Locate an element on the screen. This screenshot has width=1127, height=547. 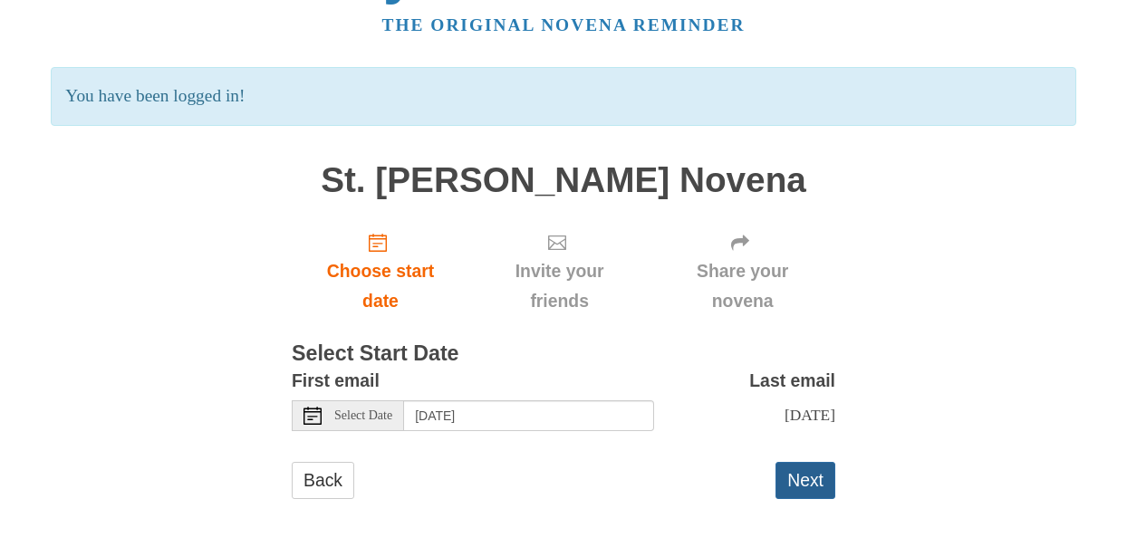
label: Last email is located at coordinates (792, 380).